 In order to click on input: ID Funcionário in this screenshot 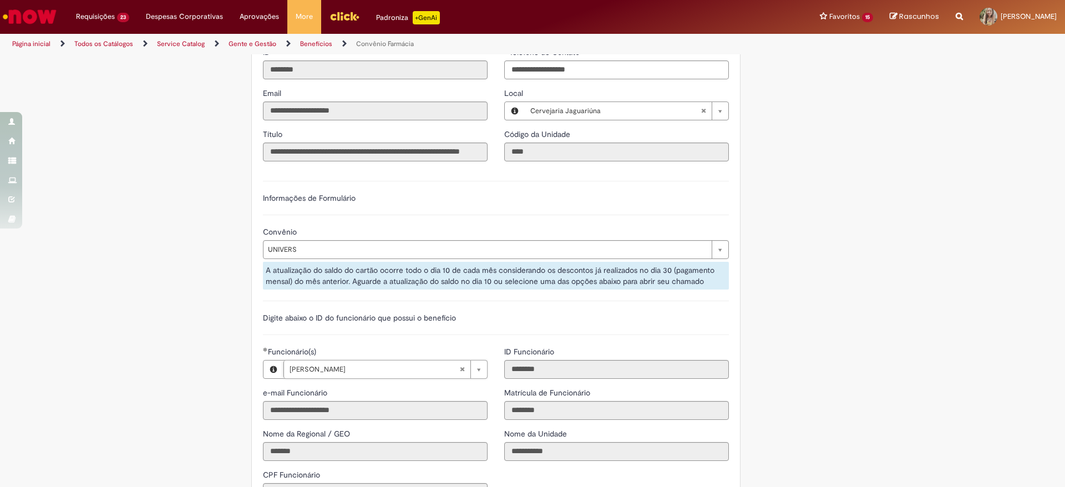, I will do `click(616, 369)`.